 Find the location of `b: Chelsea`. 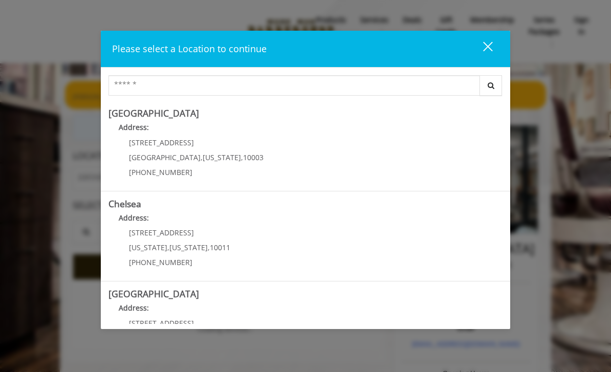

b: Chelsea is located at coordinates (125, 204).